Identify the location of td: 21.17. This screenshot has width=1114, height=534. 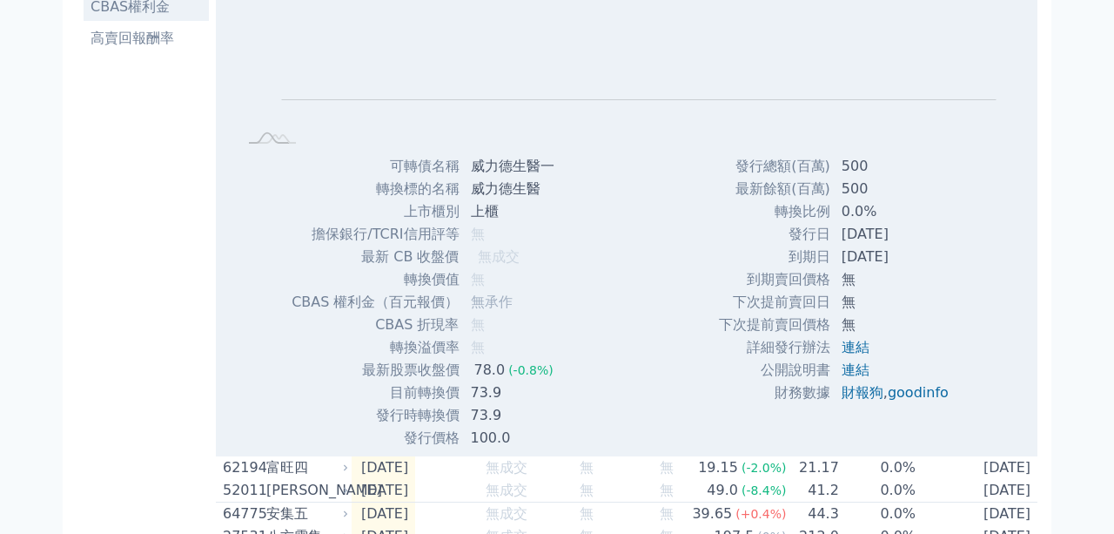
(813, 468).